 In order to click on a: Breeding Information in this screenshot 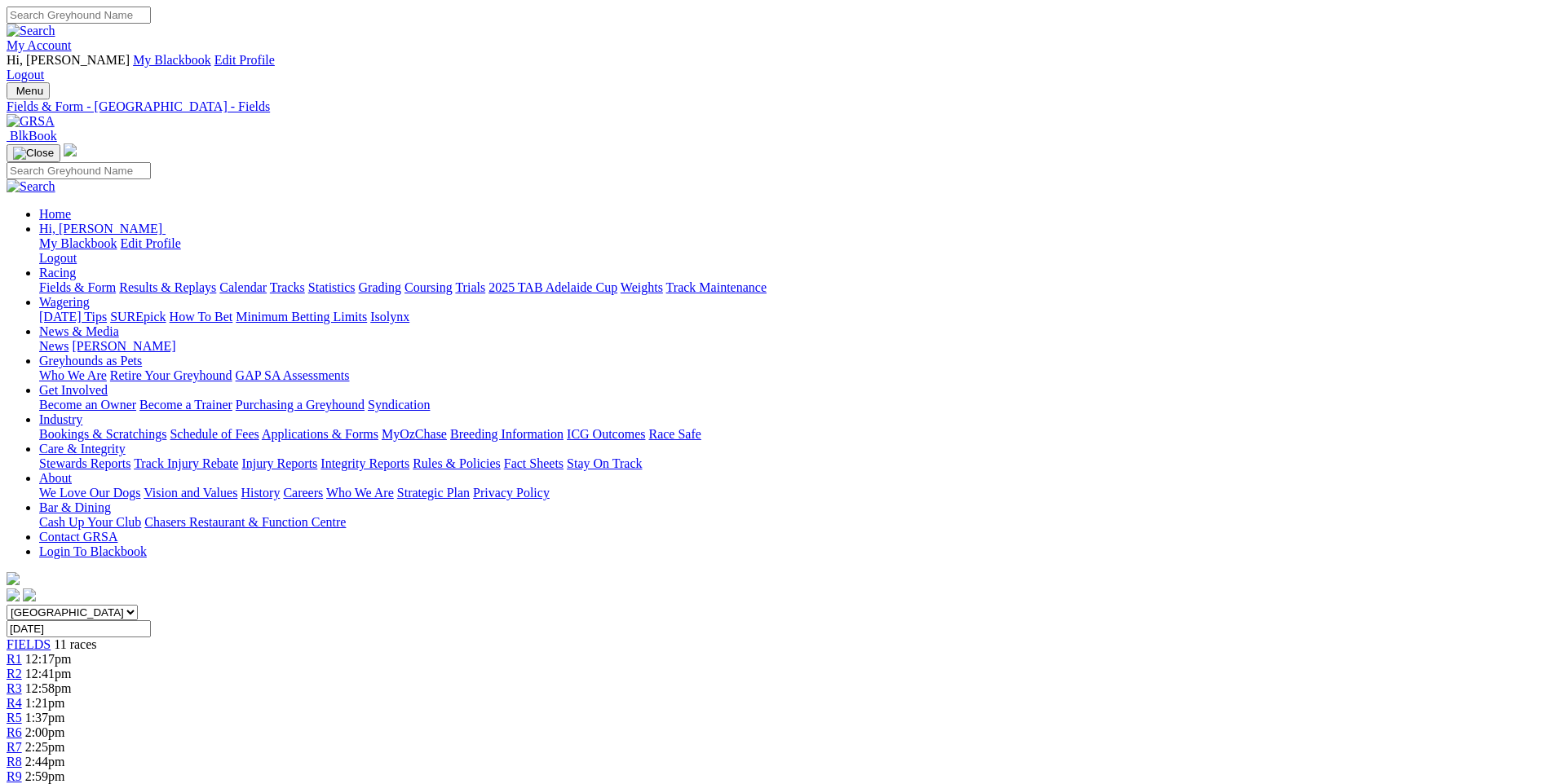, I will do `click(507, 433)`.